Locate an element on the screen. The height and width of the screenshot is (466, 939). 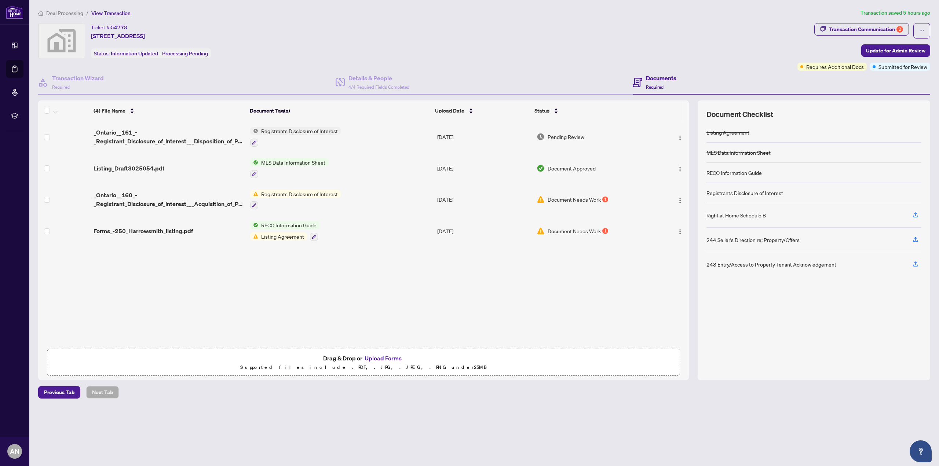
div: Transaction Communication is located at coordinates (866, 29).